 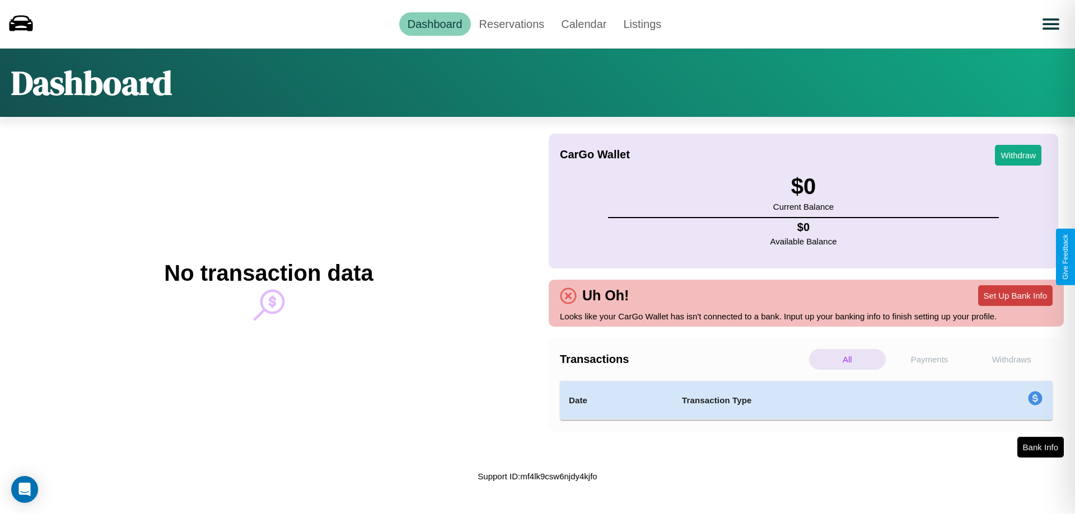 What do you see at coordinates (1065, 257) in the screenshot?
I see `div: Give Feedback` at bounding box center [1065, 257].